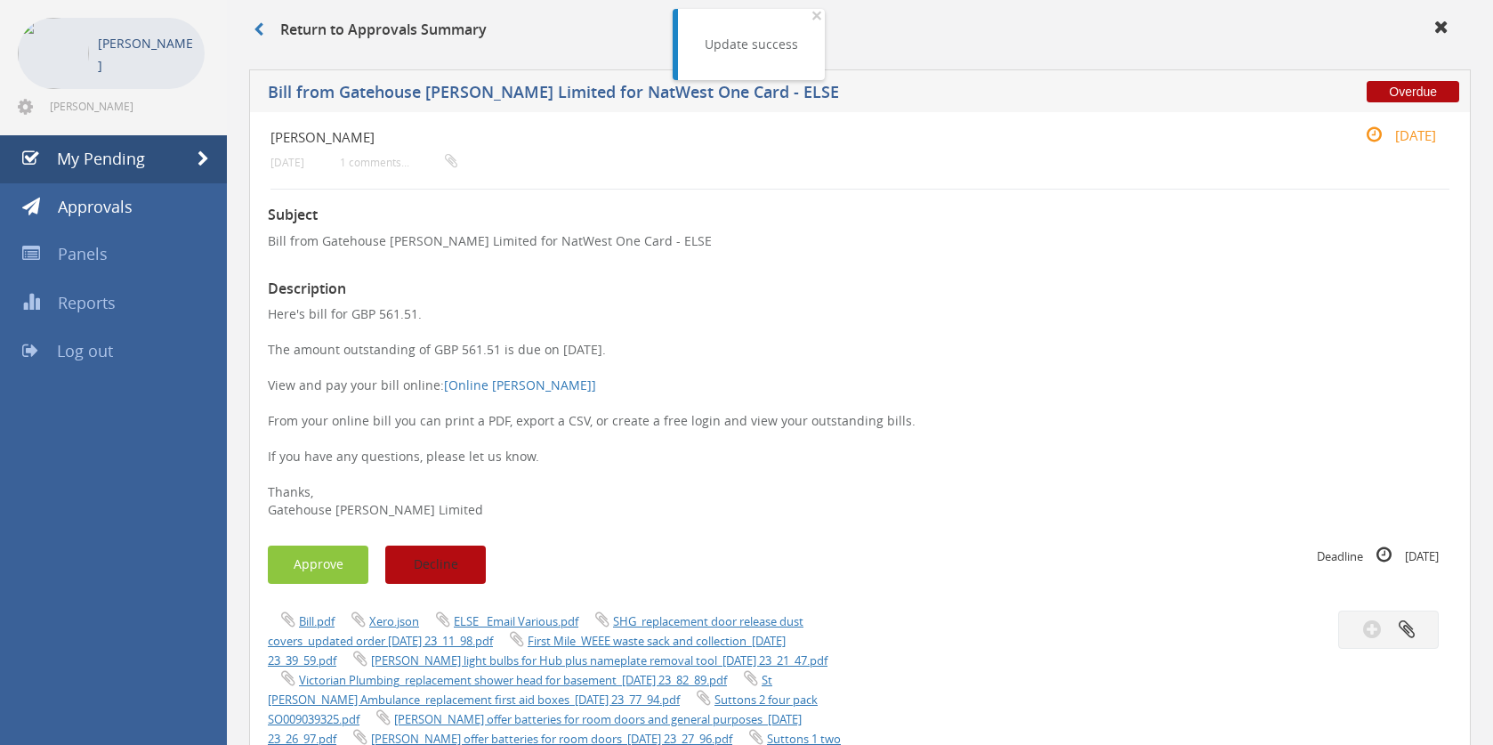 The image size is (1493, 745). Describe the element at coordinates (95, 206) in the screenshot. I see `span: Approvals` at that location.